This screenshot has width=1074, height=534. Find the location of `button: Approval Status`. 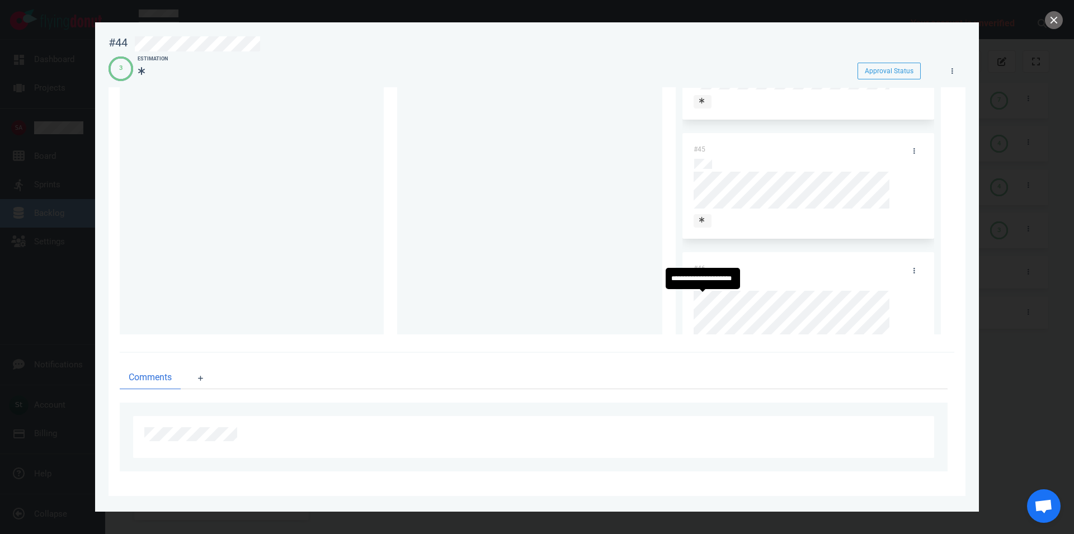

button: Approval Status is located at coordinates (889, 71).